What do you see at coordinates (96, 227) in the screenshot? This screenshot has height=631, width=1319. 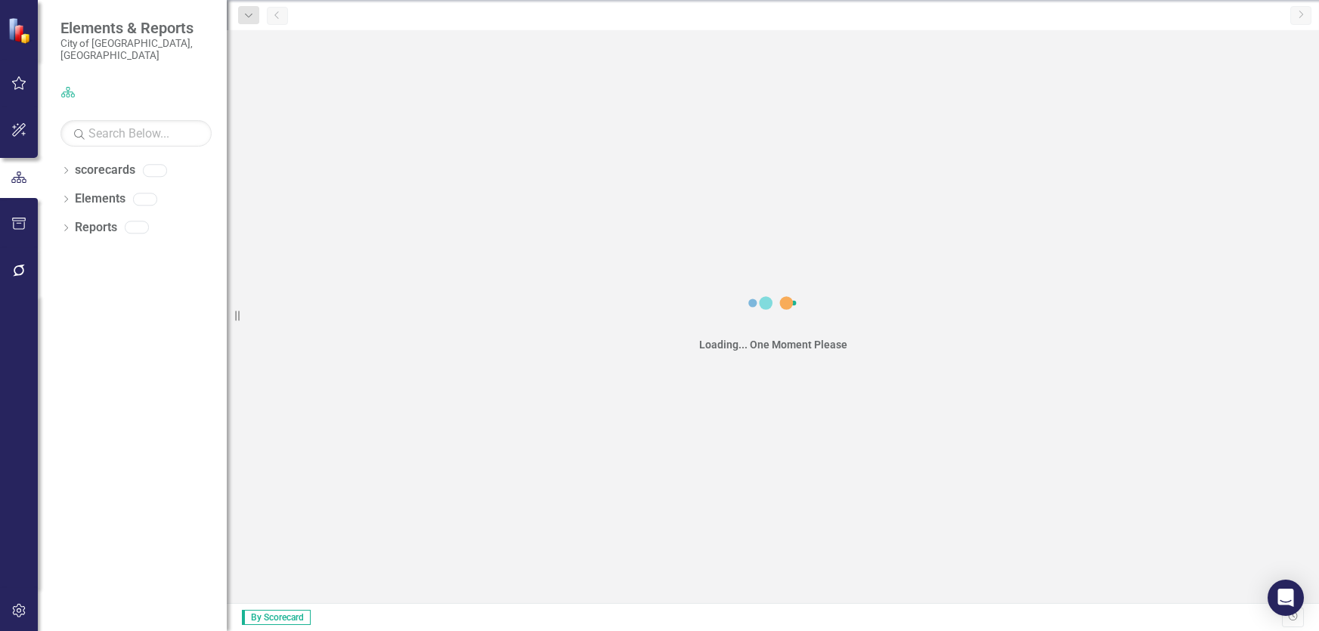 I see `a: Reports` at bounding box center [96, 227].